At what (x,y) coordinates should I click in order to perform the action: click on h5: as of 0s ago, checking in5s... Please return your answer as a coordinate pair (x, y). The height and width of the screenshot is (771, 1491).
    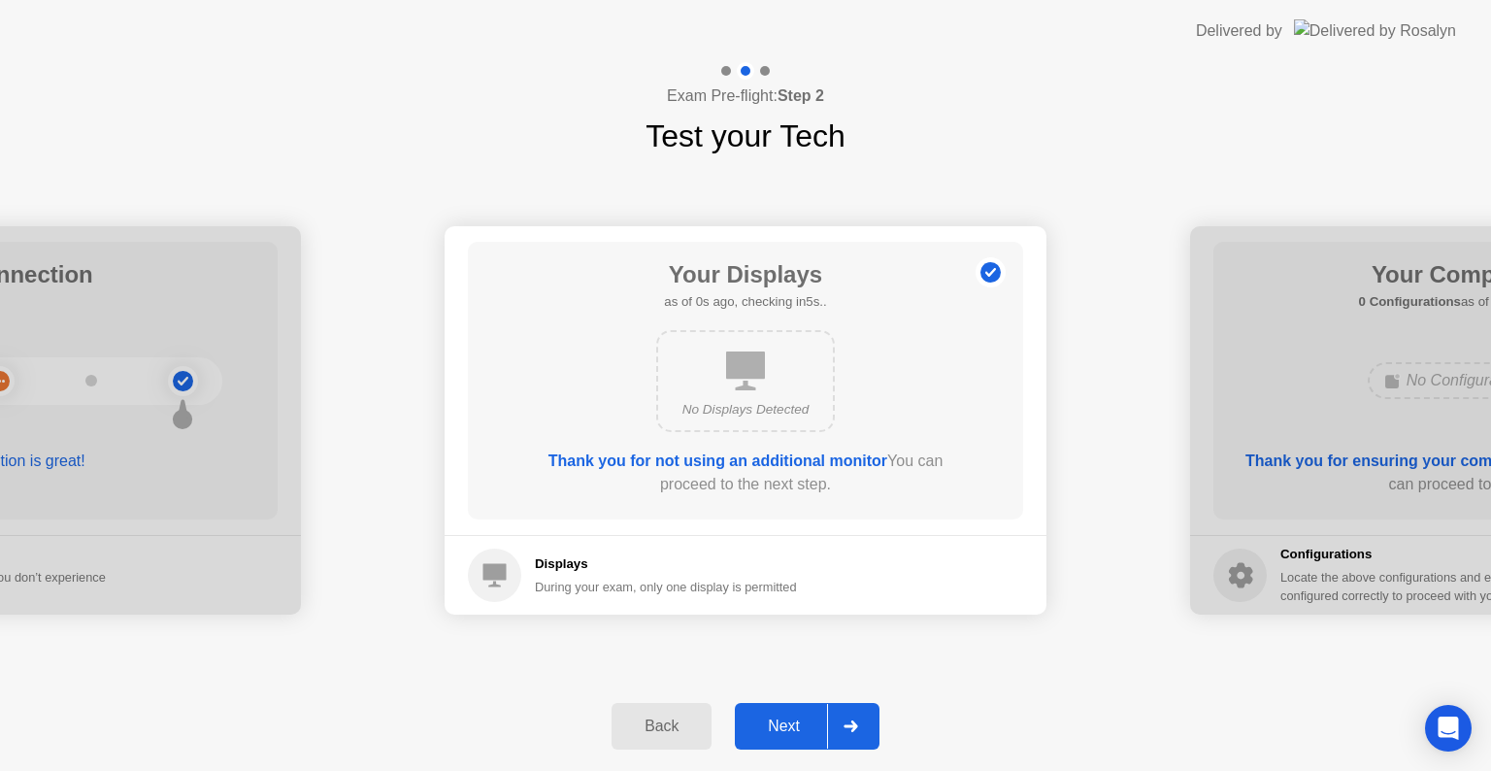
    Looking at the image, I should click on (745, 302).